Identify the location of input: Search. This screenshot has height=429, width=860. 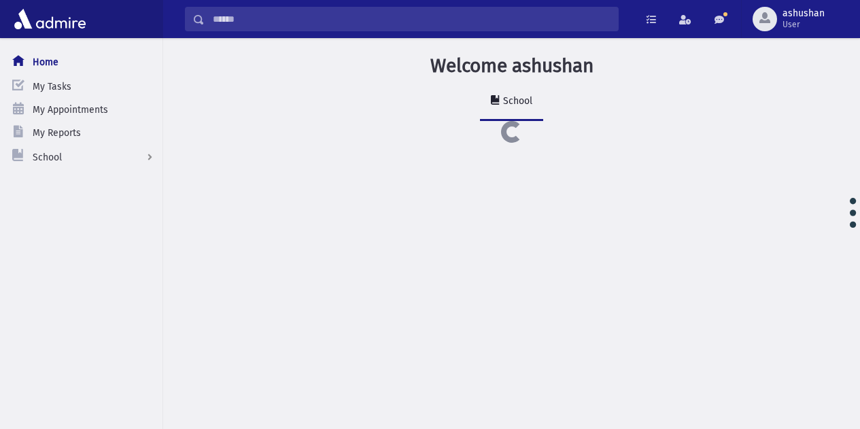
(411, 19).